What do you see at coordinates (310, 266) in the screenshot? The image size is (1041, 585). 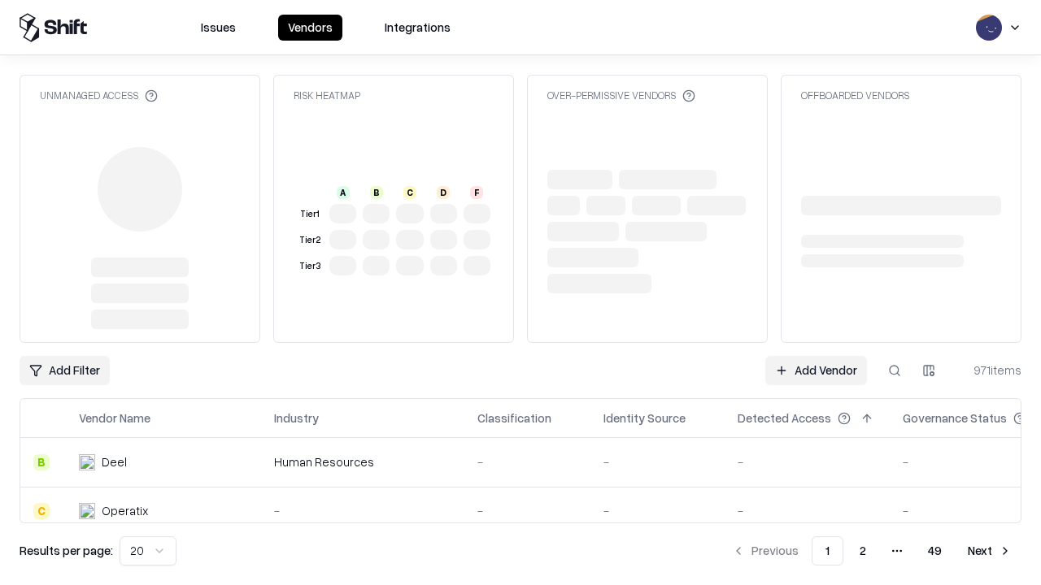 I see `div: Tier 3` at bounding box center [310, 266].